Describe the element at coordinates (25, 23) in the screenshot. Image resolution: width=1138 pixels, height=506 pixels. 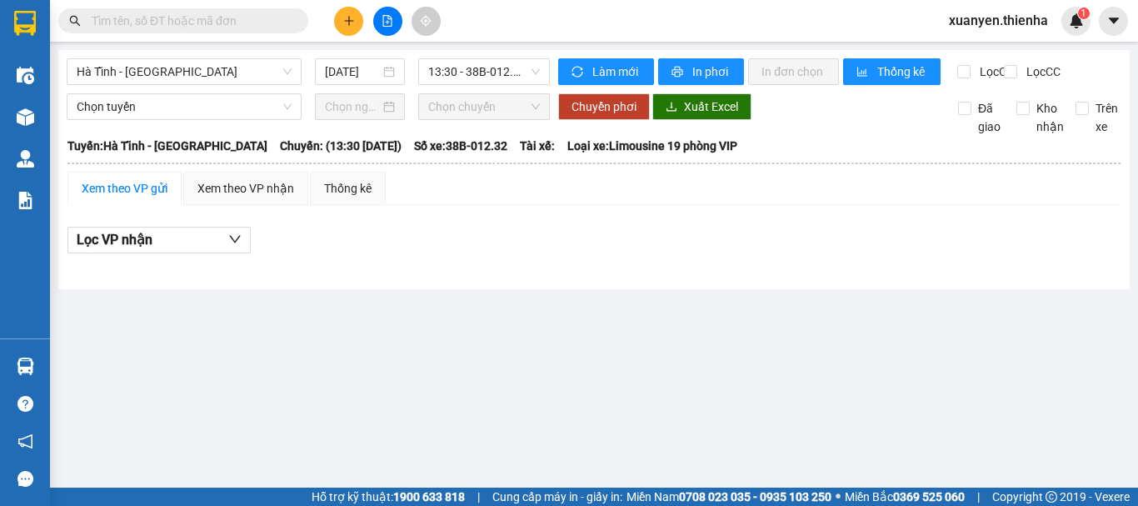
I see `img: logo-vxr` at that location.